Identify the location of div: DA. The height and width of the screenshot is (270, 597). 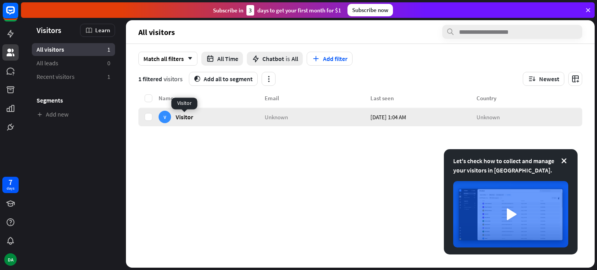
(10, 260).